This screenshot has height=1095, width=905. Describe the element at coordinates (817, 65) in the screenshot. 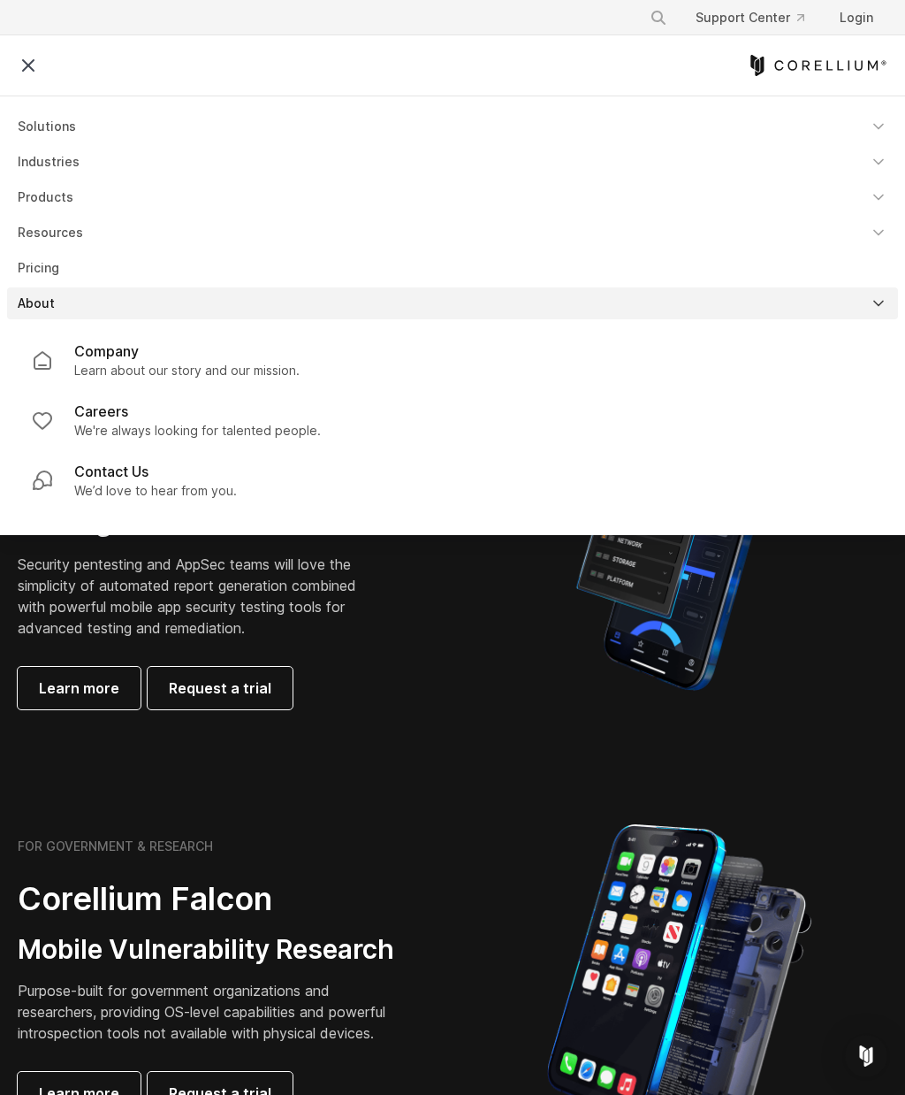

I see `a: Corellium Home` at that location.